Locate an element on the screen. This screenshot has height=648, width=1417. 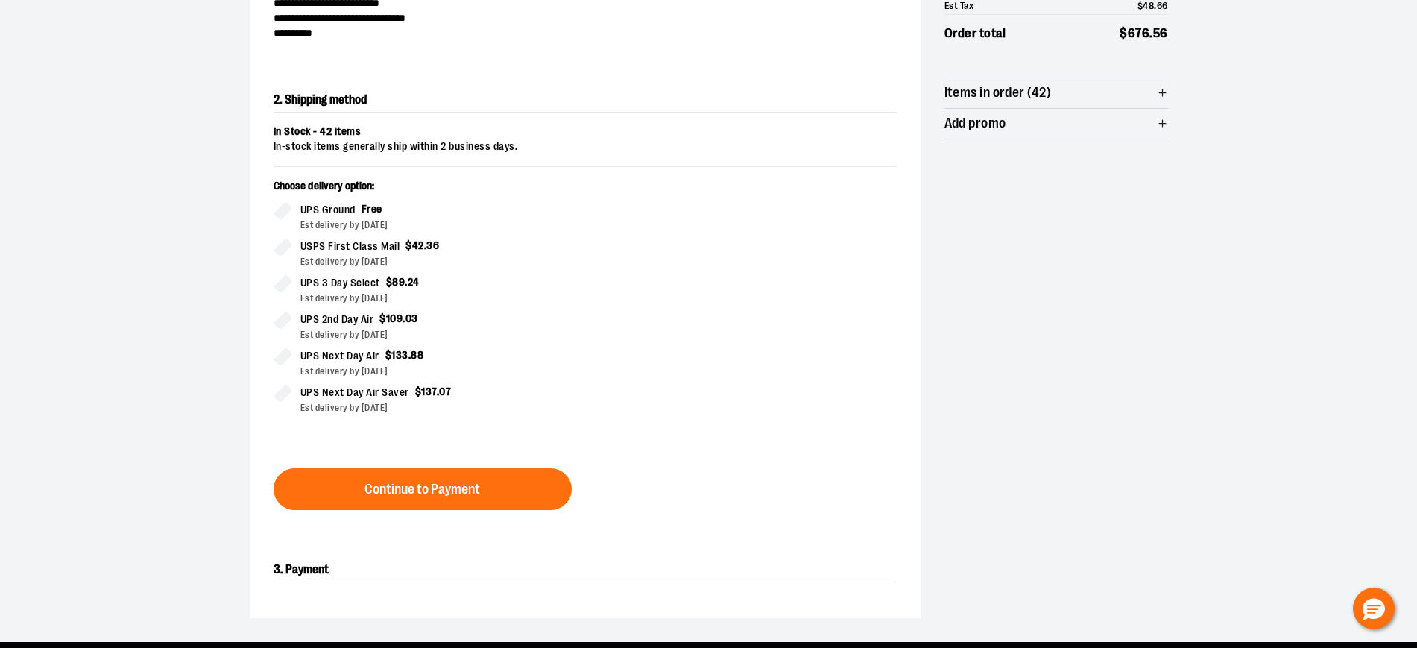
span: UPS 3 Day Select is located at coordinates (340, 283).